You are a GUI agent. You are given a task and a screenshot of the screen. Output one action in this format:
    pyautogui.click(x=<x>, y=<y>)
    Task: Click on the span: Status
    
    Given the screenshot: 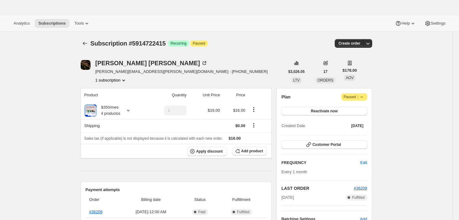 What is the action you would take?
    pyautogui.click(x=200, y=199)
    